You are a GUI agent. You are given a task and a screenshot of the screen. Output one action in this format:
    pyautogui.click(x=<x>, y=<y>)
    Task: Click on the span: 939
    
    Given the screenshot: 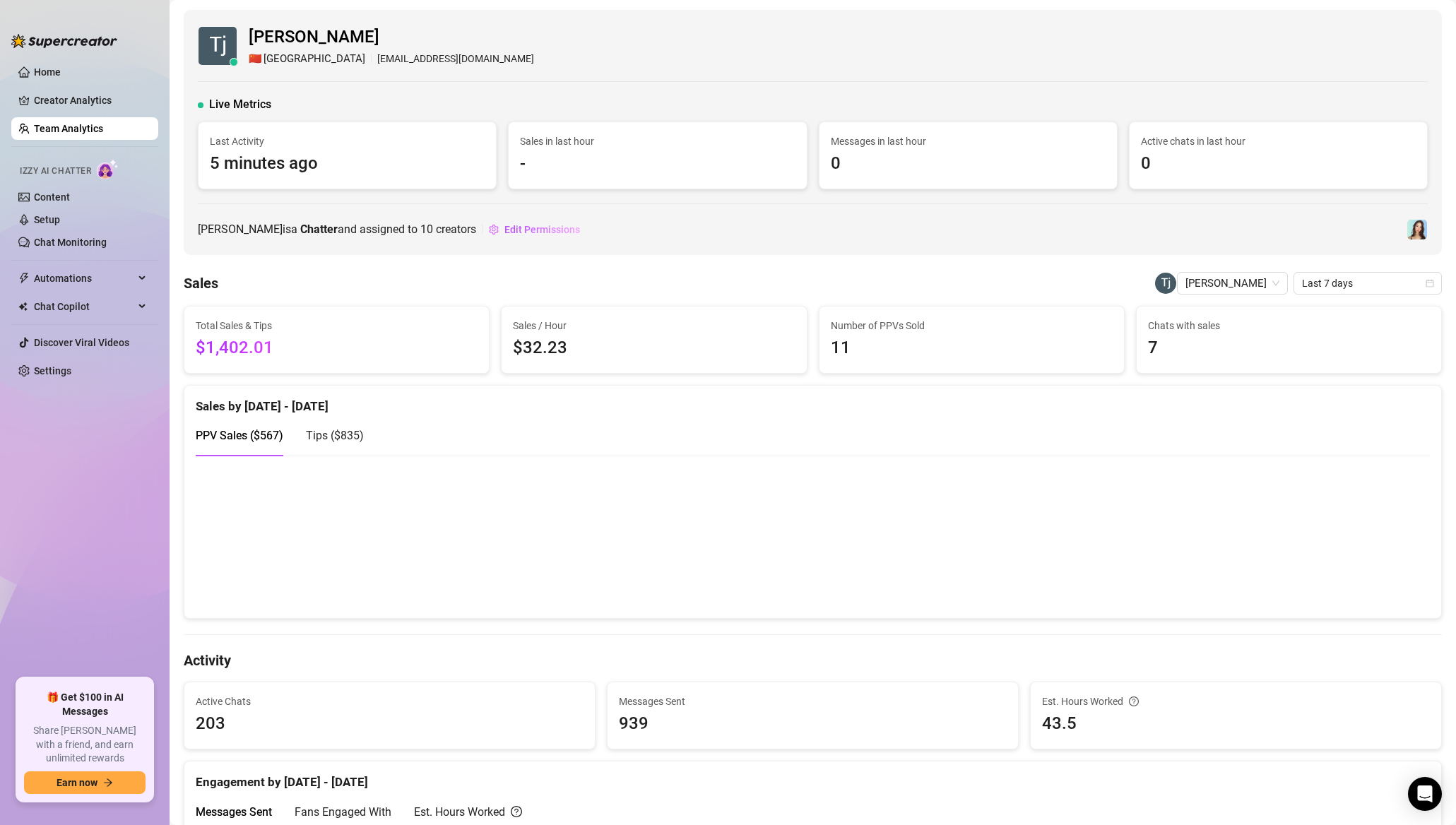 What is the action you would take?
    pyautogui.click(x=813, y=724)
    